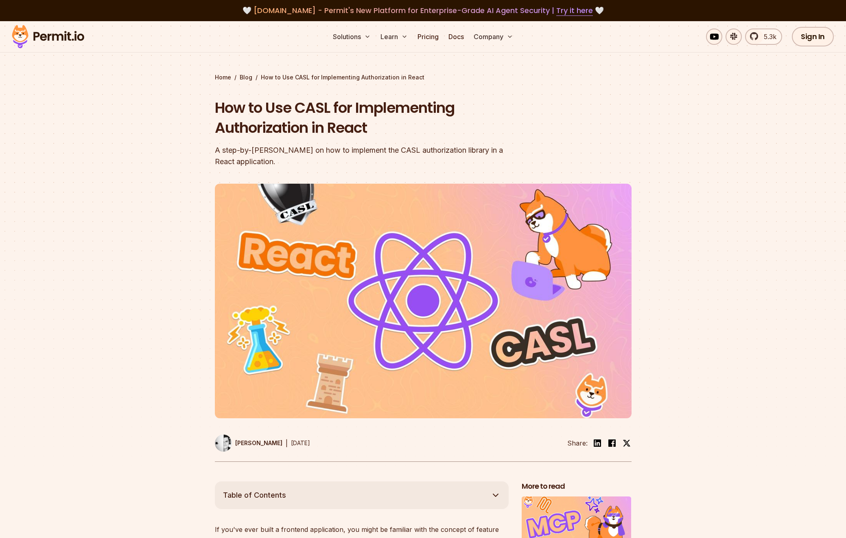 This screenshot has width=846, height=538. Describe the element at coordinates (493, 37) in the screenshot. I see `button: Company` at that location.